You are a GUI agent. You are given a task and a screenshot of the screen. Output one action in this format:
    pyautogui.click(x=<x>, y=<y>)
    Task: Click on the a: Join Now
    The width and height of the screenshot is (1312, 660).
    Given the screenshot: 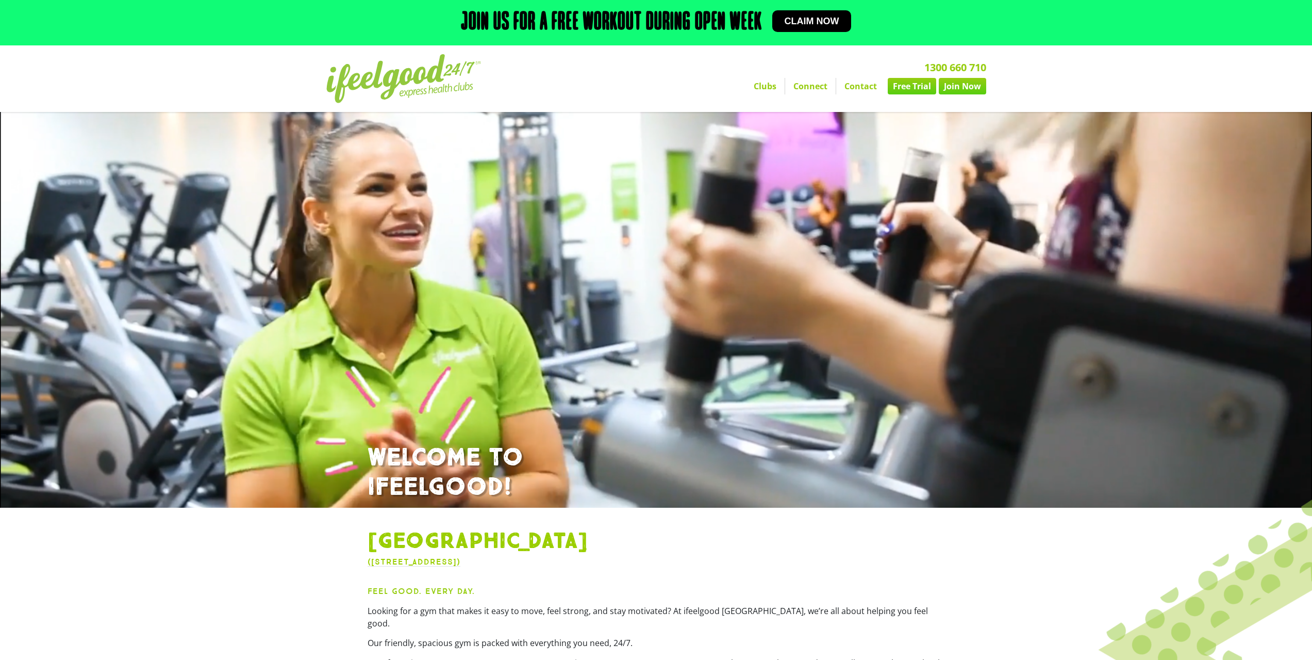 What is the action you would take?
    pyautogui.click(x=963, y=86)
    